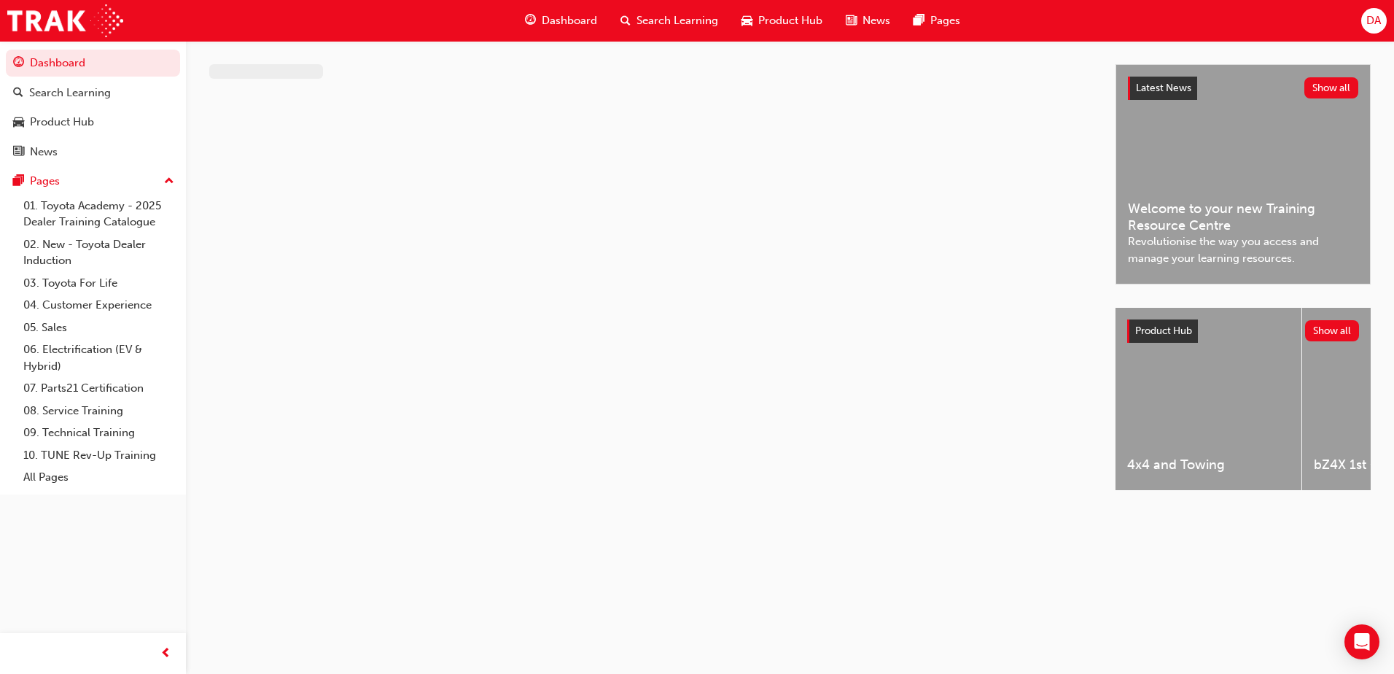 The image size is (1394, 674). Describe the element at coordinates (98, 252) in the screenshot. I see `a: 02. New - Toyota Dealer Induction` at that location.